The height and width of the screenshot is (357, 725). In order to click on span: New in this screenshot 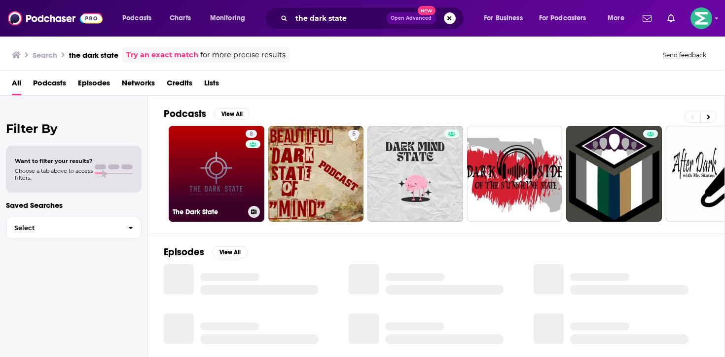, I will do `click(427, 10)`.